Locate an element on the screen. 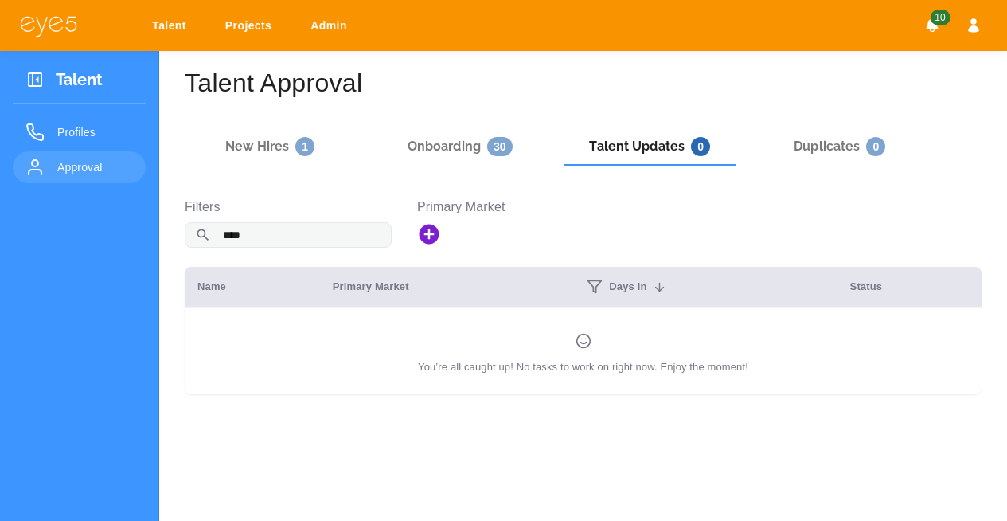 The width and height of the screenshot is (1007, 521). a: Admin is located at coordinates (331, 25).